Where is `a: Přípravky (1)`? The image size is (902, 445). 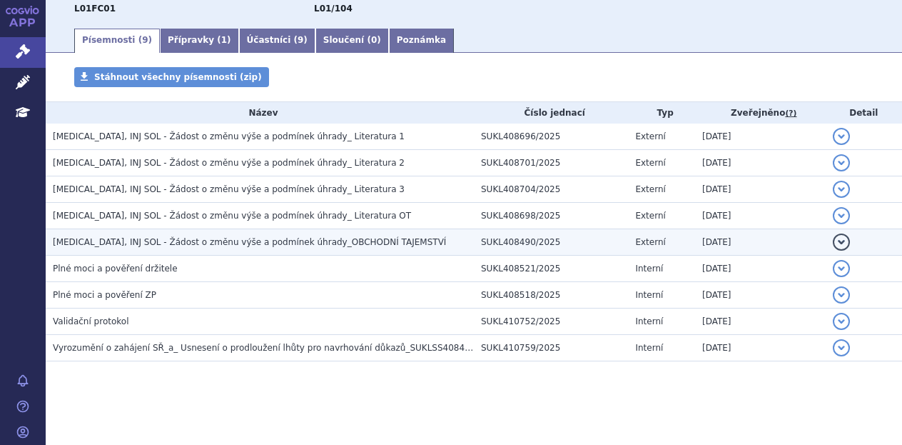
a: Přípravky (1) is located at coordinates (199, 41).